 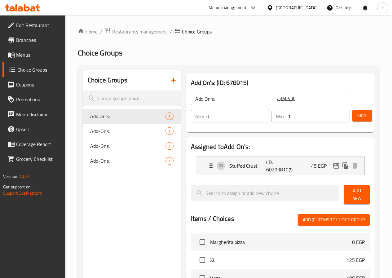 I want to click on a: Choice Groups, so click(x=34, y=70).